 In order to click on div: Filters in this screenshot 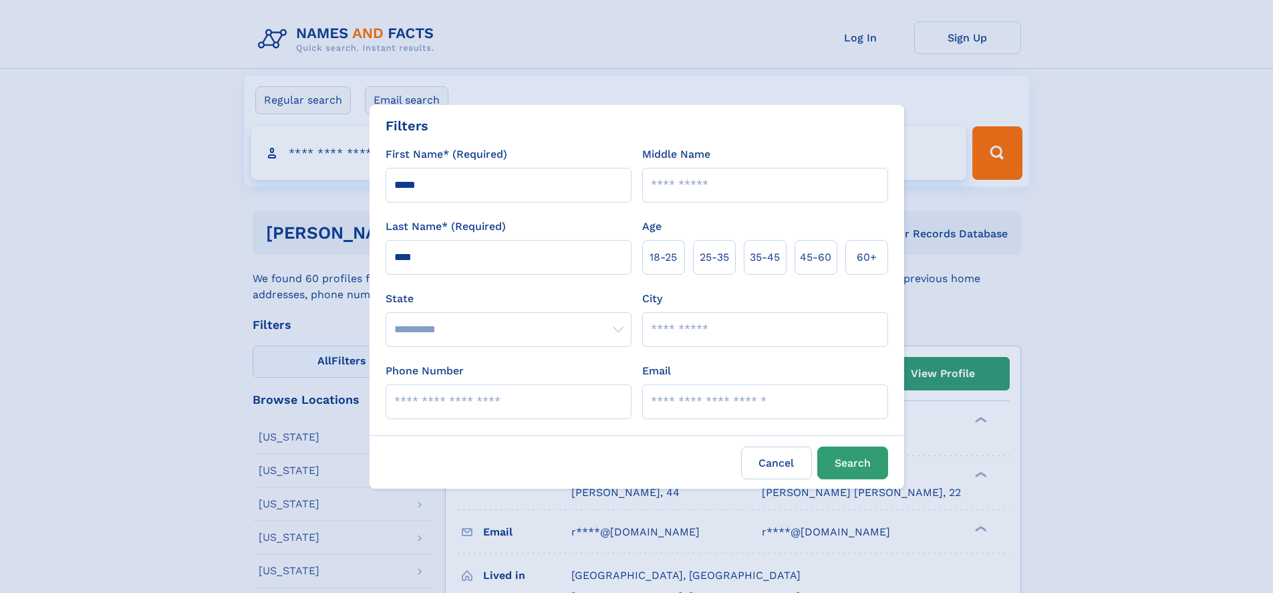, I will do `click(407, 126)`.